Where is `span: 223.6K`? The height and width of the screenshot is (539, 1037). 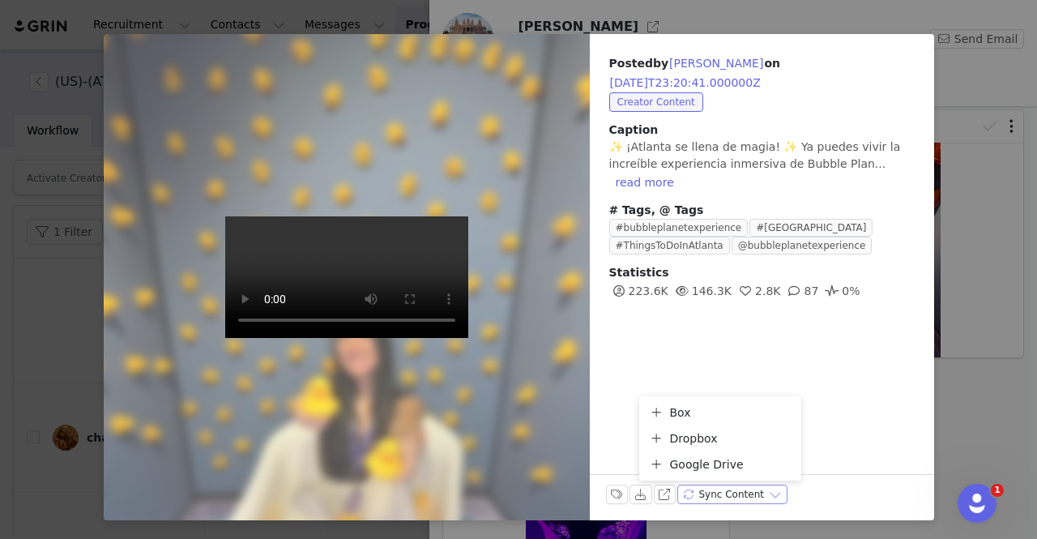
span: 223.6K is located at coordinates (639, 291).